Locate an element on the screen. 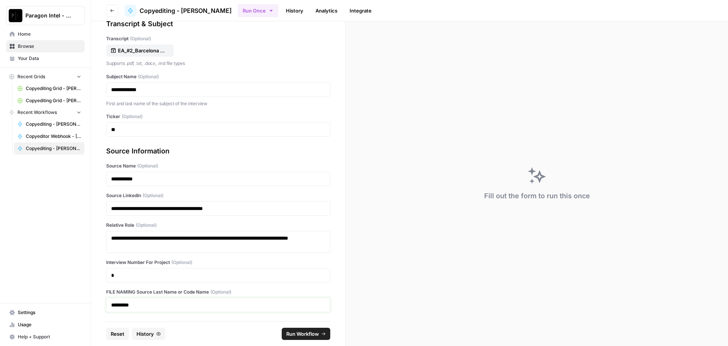 Image resolution: width=728 pixels, height=346 pixels. button: Recent Workflows is located at coordinates (45, 112).